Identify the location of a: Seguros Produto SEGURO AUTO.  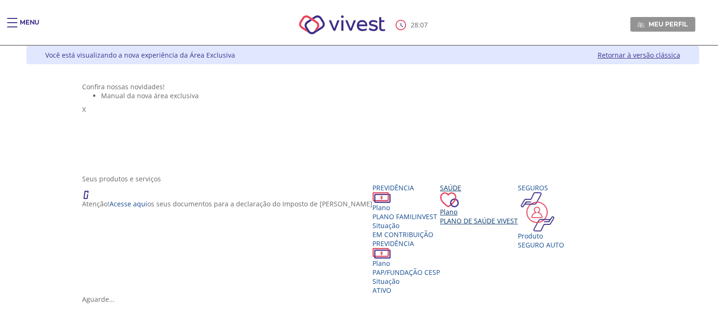
(541, 216).